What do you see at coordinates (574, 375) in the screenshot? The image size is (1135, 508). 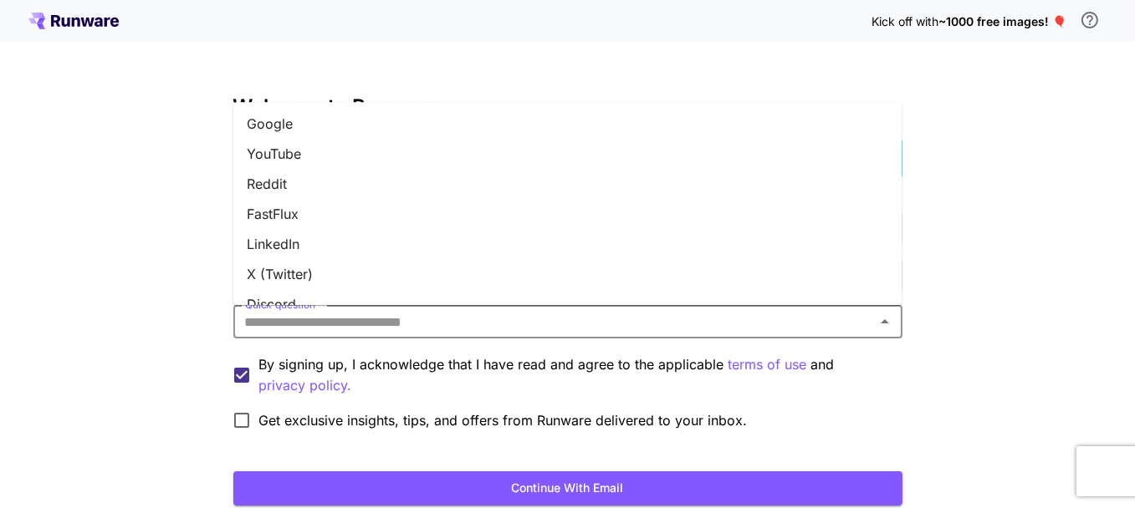 I see `p: By signing up, I acknowledge that I have read and agree to the applicable and` at bounding box center [574, 375].